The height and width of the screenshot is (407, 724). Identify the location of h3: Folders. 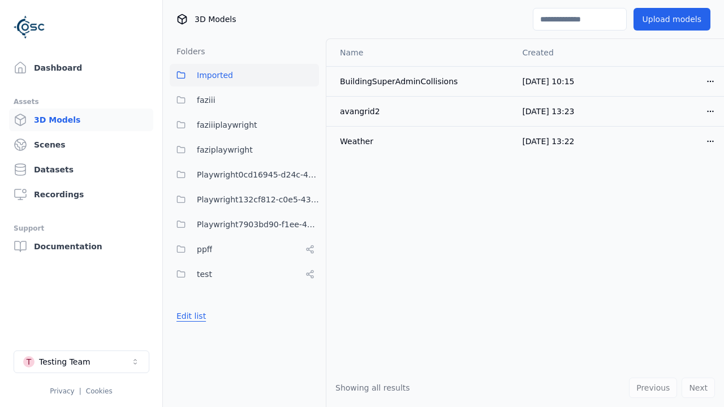
(187, 51).